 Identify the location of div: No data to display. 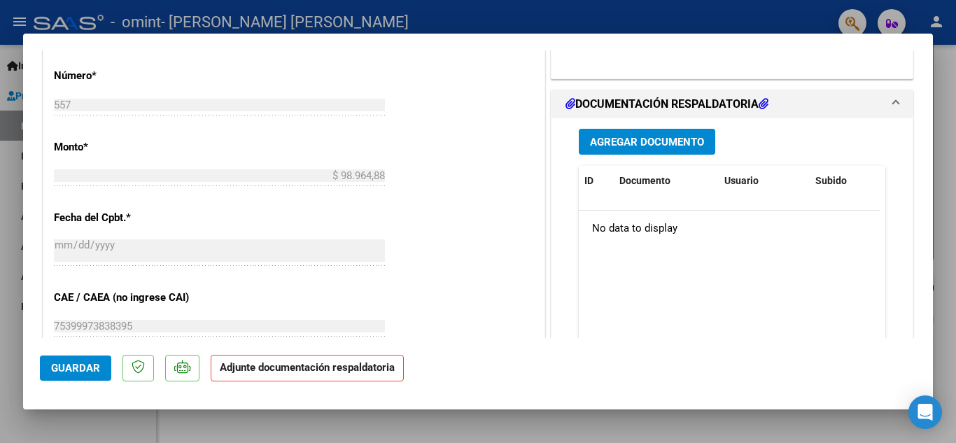
(729, 228).